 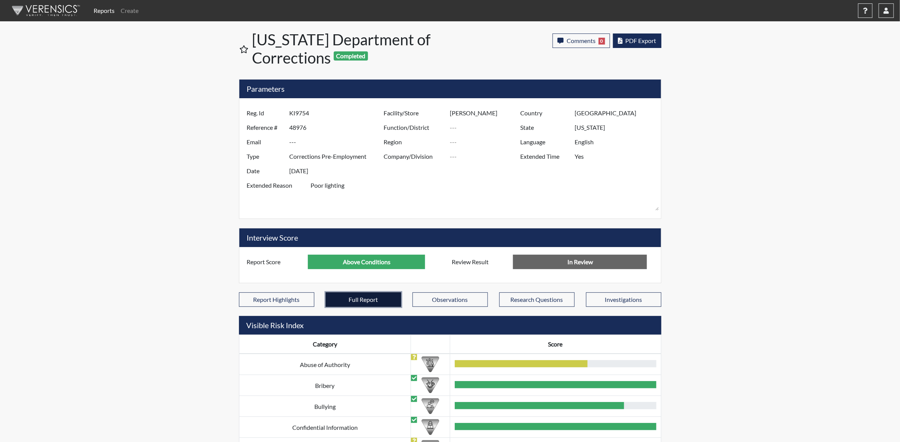 I want to click on label: Type, so click(x=265, y=156).